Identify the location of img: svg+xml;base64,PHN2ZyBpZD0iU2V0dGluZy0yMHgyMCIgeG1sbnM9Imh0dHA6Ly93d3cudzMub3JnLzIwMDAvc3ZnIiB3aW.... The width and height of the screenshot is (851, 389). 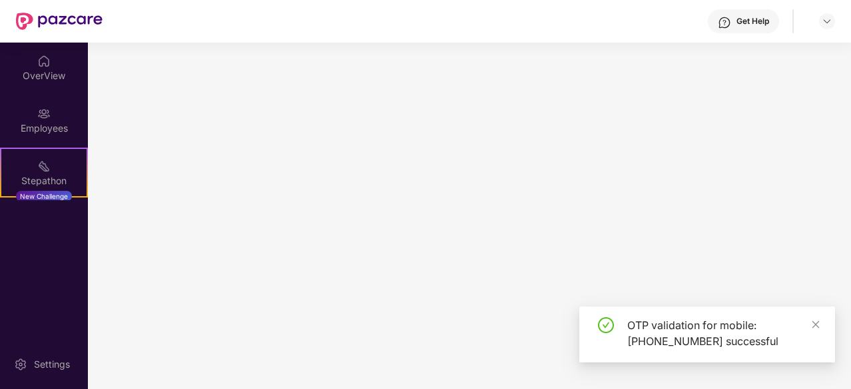
(21, 365).